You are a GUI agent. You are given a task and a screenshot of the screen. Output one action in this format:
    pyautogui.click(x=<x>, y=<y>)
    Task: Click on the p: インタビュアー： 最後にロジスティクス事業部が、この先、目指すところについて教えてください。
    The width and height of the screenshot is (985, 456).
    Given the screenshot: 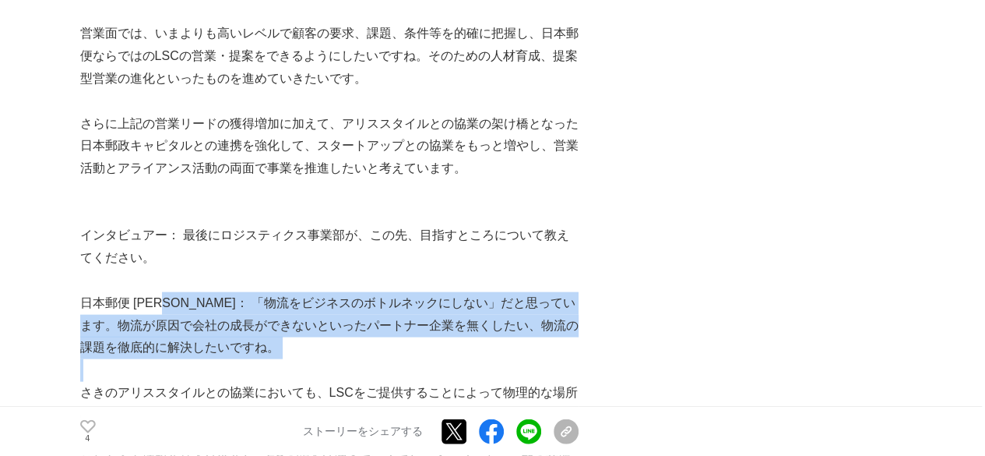 What is the action you would take?
    pyautogui.click(x=329, y=247)
    